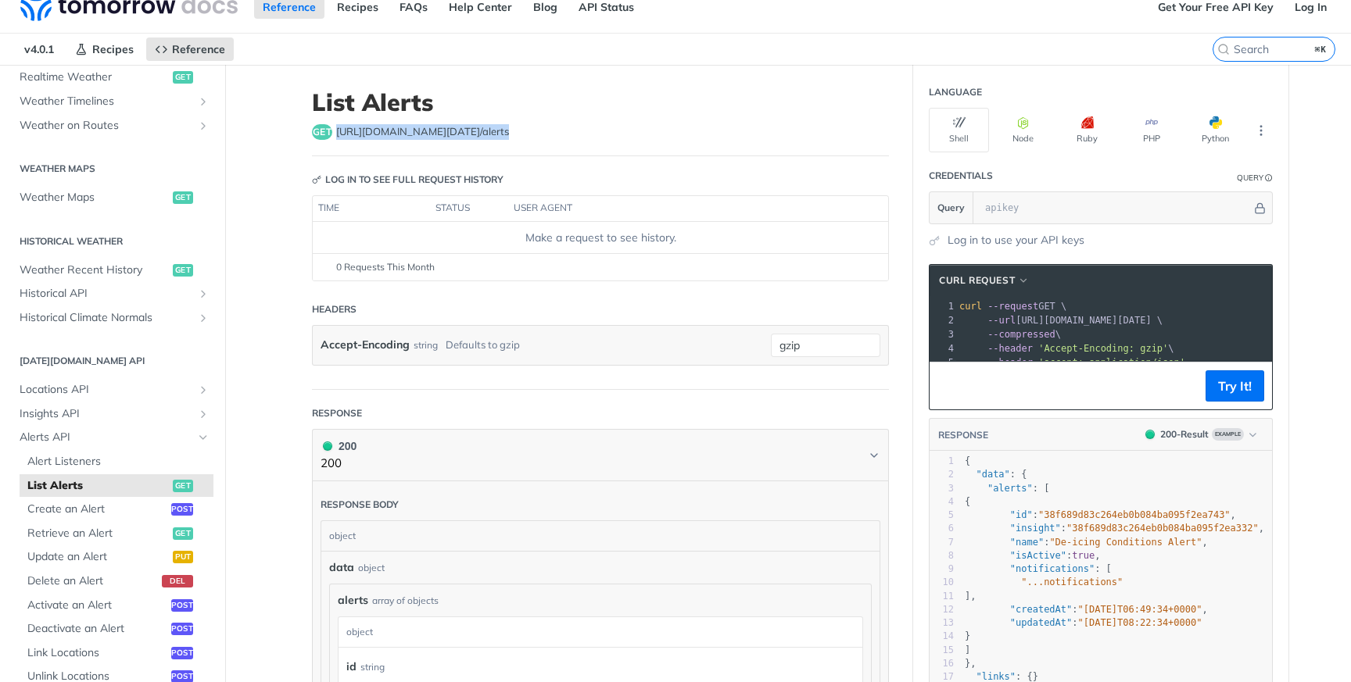  Describe the element at coordinates (182, 606) in the screenshot. I see `span: post` at that location.